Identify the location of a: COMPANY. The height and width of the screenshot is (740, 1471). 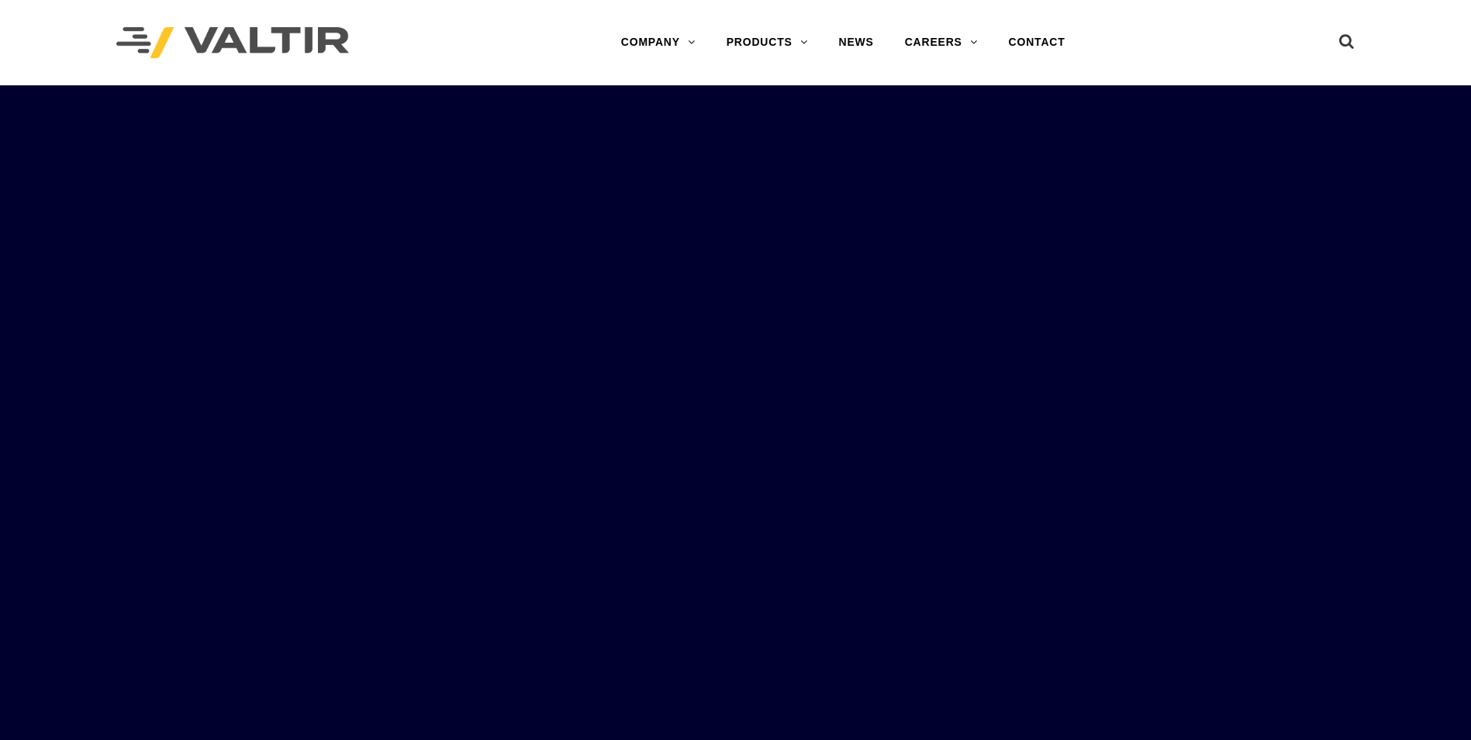
(658, 43).